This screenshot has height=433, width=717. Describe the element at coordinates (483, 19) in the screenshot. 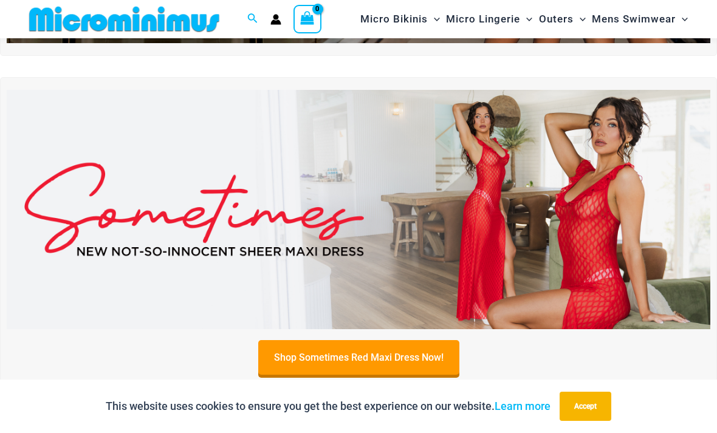

I see `span: Micro Lingerie` at that location.